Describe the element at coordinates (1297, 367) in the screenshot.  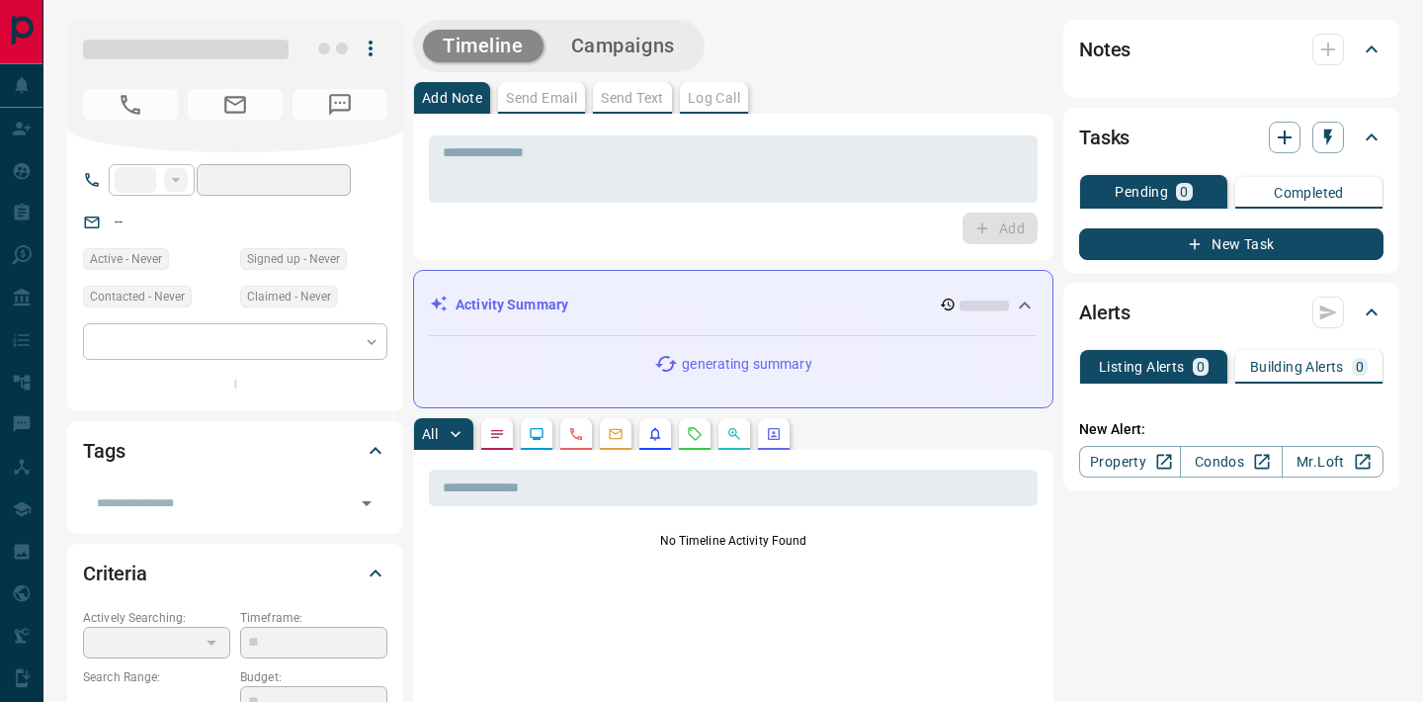
I see `p: Building Alerts` at that location.